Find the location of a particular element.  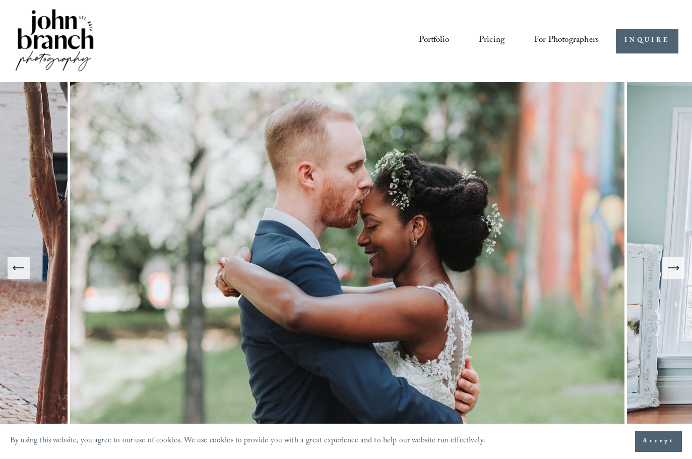

a: INQUIRE is located at coordinates (647, 41).